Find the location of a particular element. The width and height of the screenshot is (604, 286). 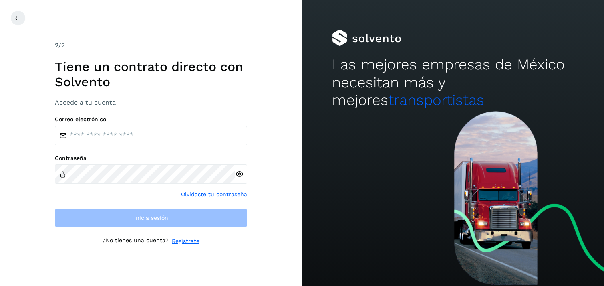

span: Inicia sesión is located at coordinates (151, 218).